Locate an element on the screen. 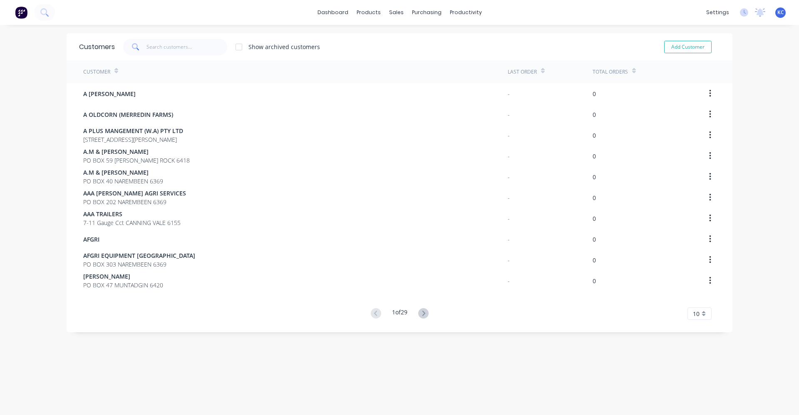 This screenshot has height=415, width=799. span: PO BOX 202 NAREMBEEN 6369 is located at coordinates (134, 202).